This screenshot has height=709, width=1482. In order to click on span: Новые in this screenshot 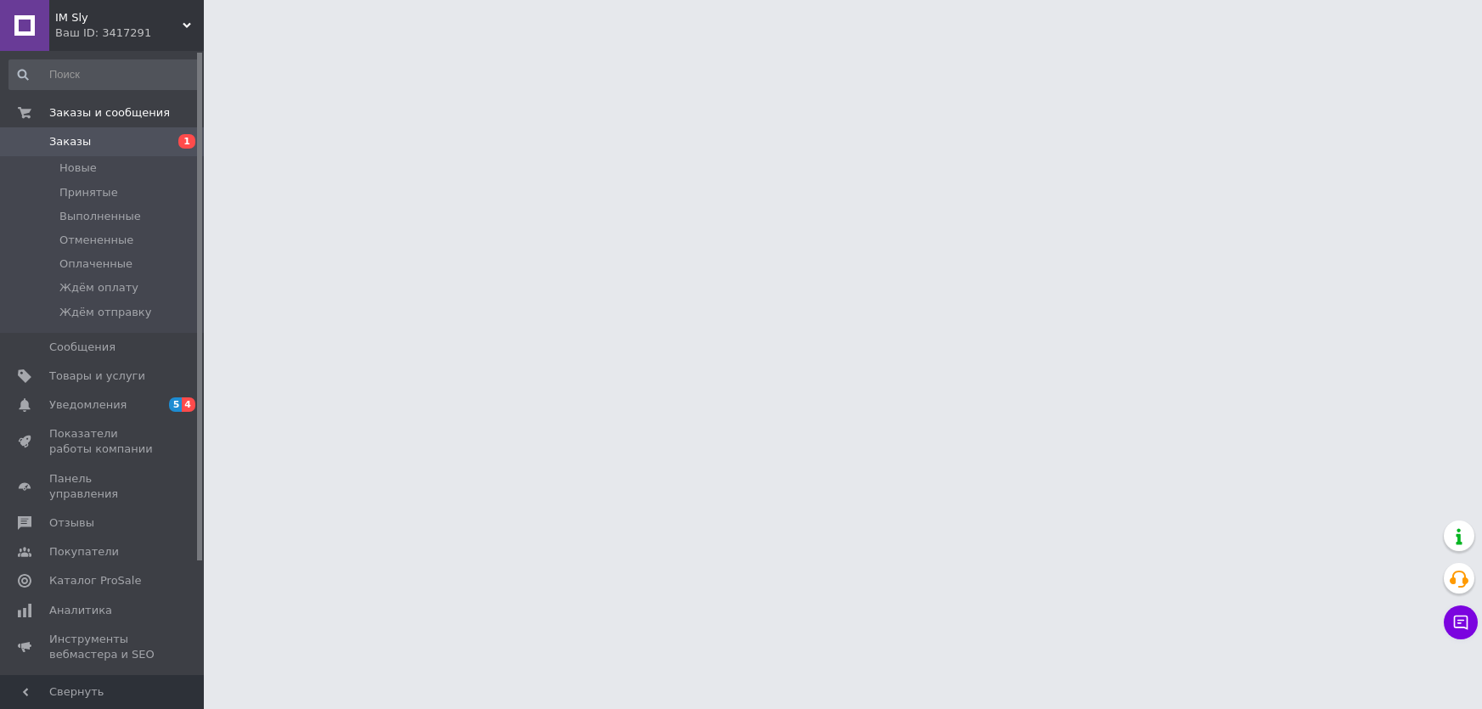, I will do `click(78, 168)`.